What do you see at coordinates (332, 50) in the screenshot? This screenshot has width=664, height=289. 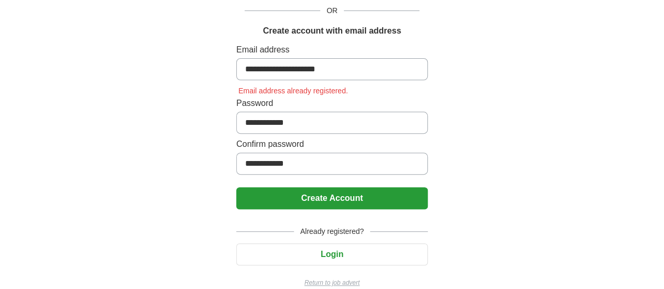 I see `label: Email address` at bounding box center [332, 50].